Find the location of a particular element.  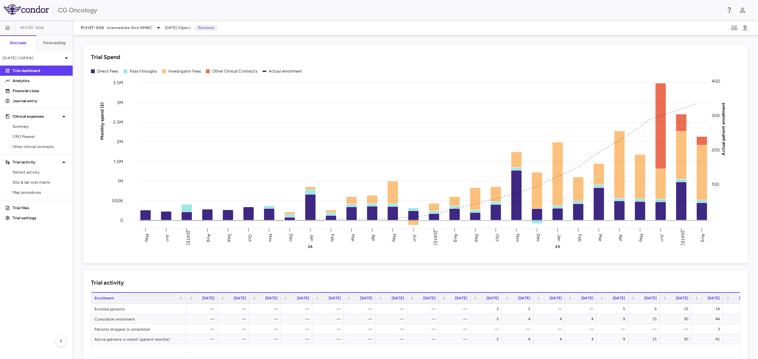

div: Pass-throughs is located at coordinates (143, 71).